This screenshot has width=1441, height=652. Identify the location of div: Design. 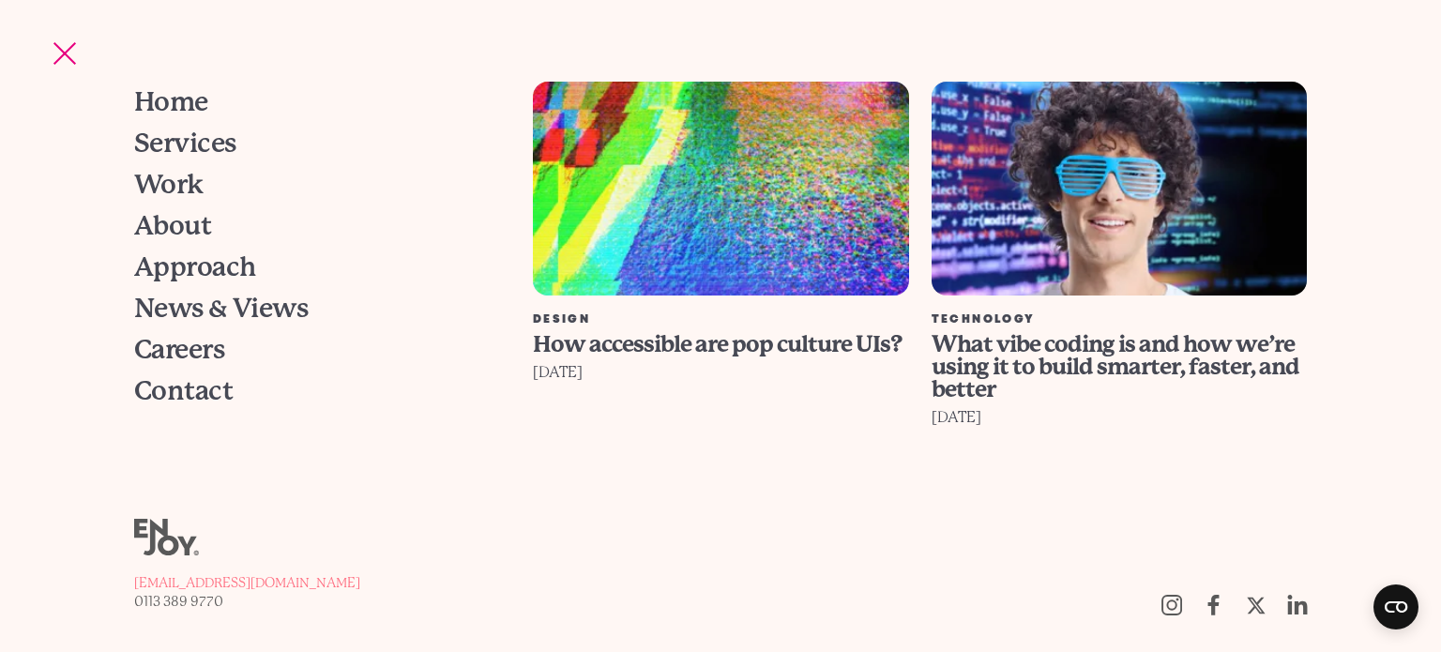
(720, 320).